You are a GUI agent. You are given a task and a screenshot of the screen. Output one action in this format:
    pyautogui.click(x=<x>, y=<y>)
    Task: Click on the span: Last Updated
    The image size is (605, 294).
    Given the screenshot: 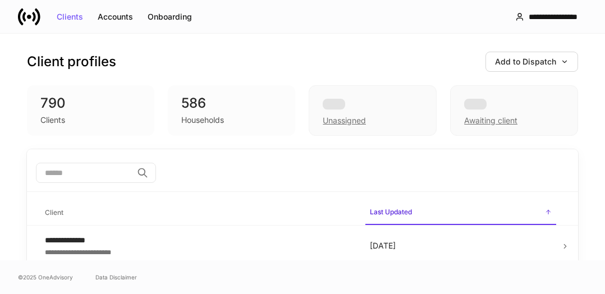 What is the action you would take?
    pyautogui.click(x=460, y=213)
    